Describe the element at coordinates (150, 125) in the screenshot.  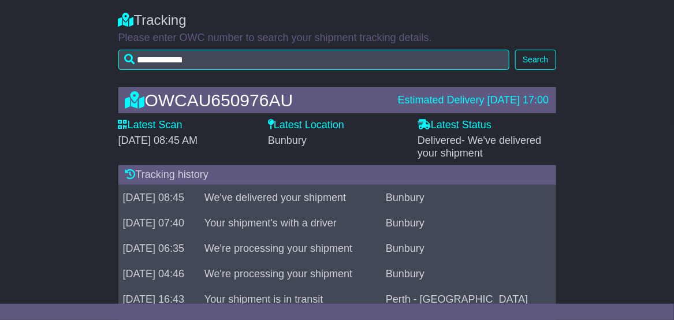
I see `label: Latest Scan` at that location.